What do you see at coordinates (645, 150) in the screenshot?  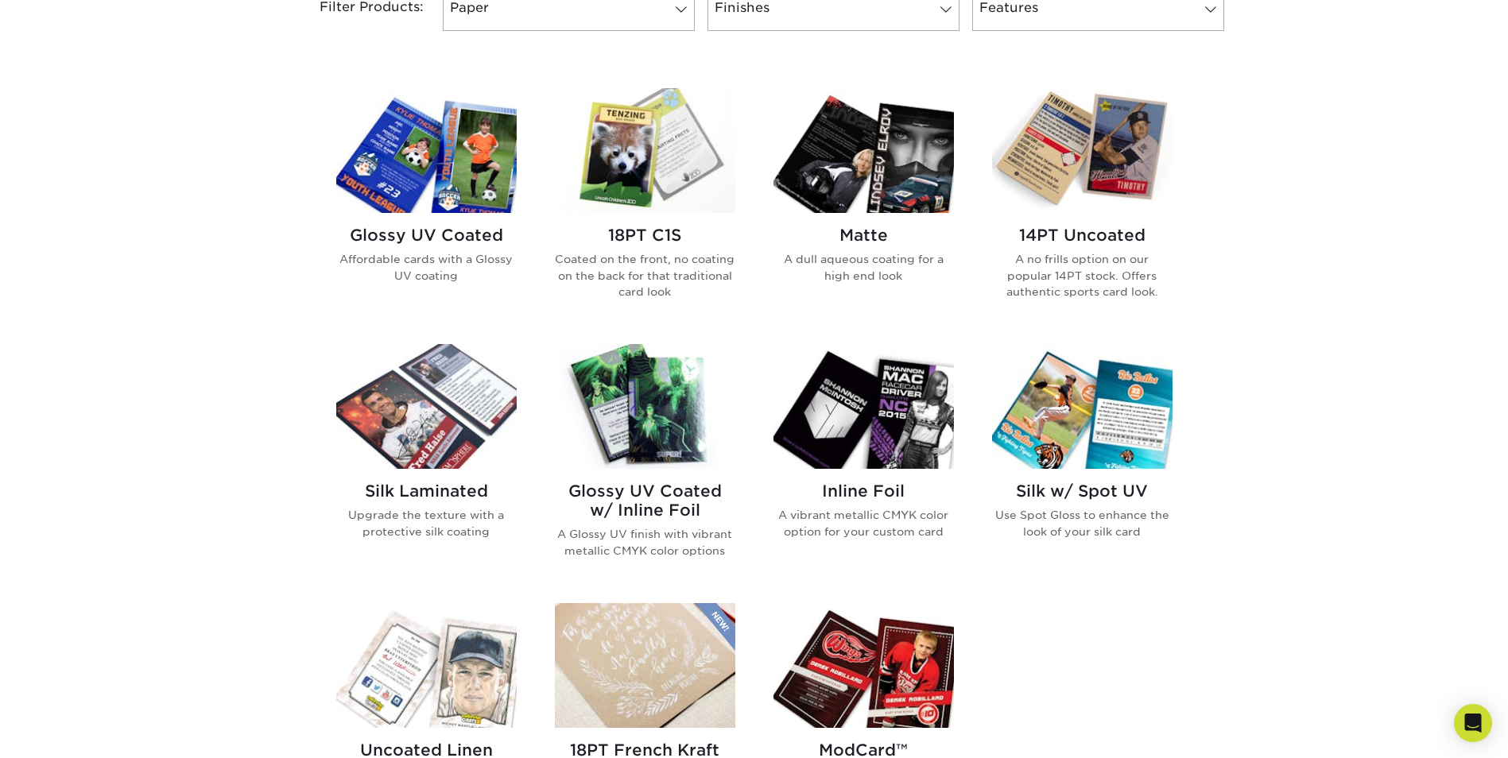 I see `img: 18PT C1S Trading Cards` at bounding box center [645, 150].